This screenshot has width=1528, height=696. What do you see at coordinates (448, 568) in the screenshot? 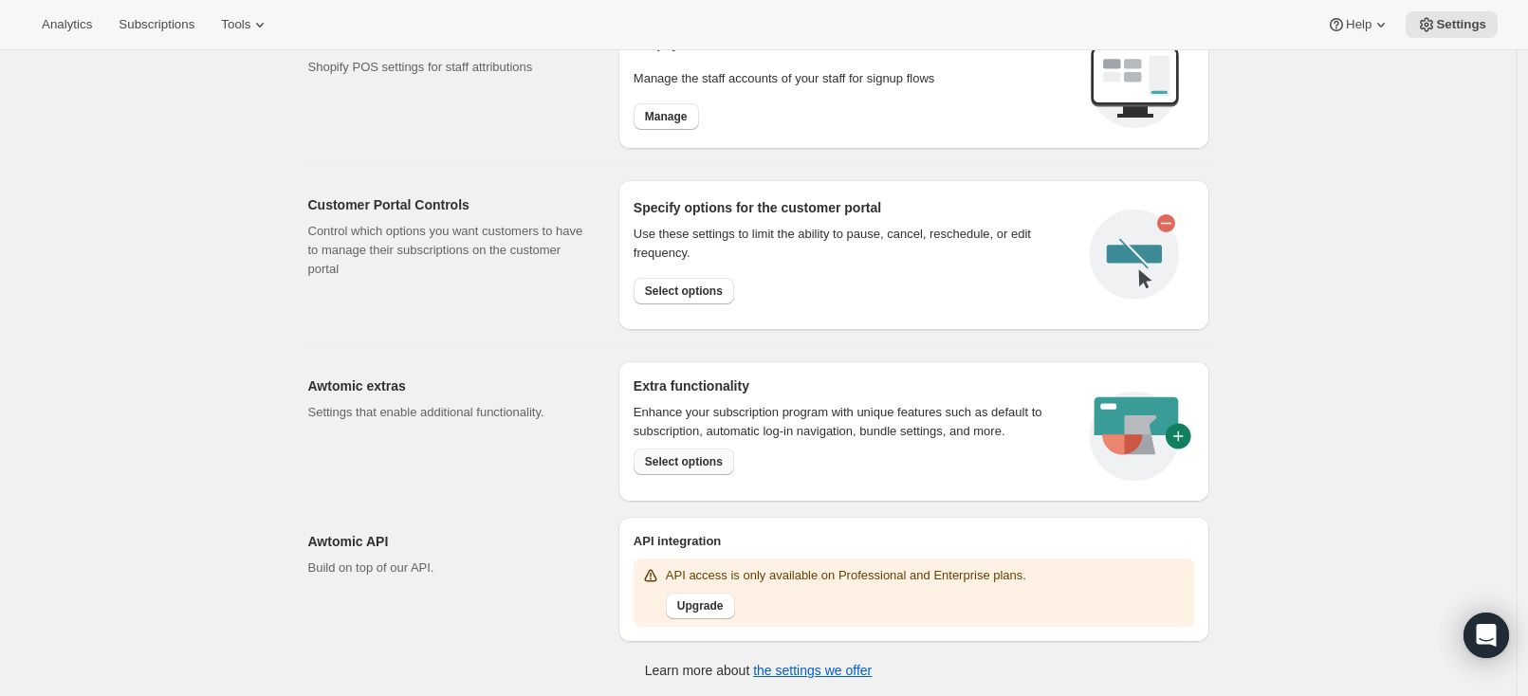
I see `p: Build on top of our API.` at bounding box center [448, 568].